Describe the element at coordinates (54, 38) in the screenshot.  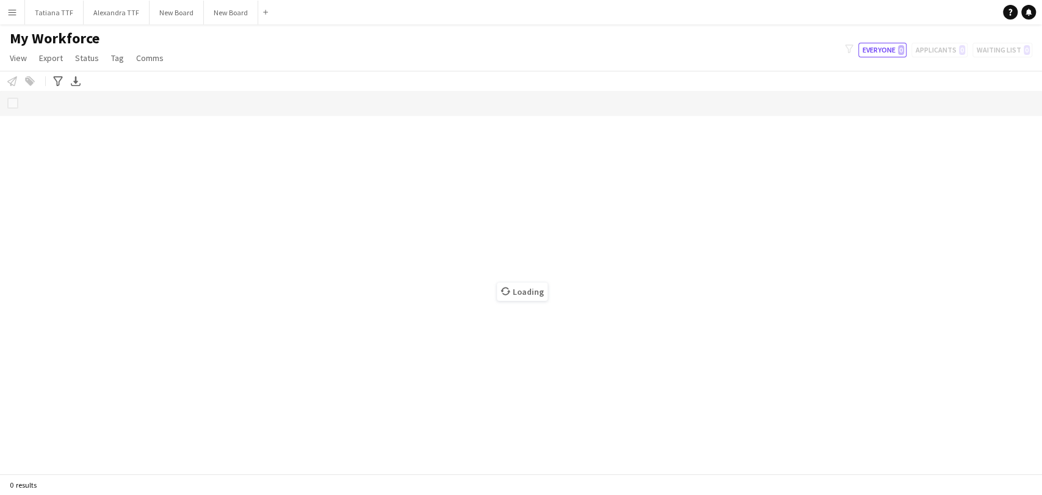
I see `span: My Workforce` at that location.